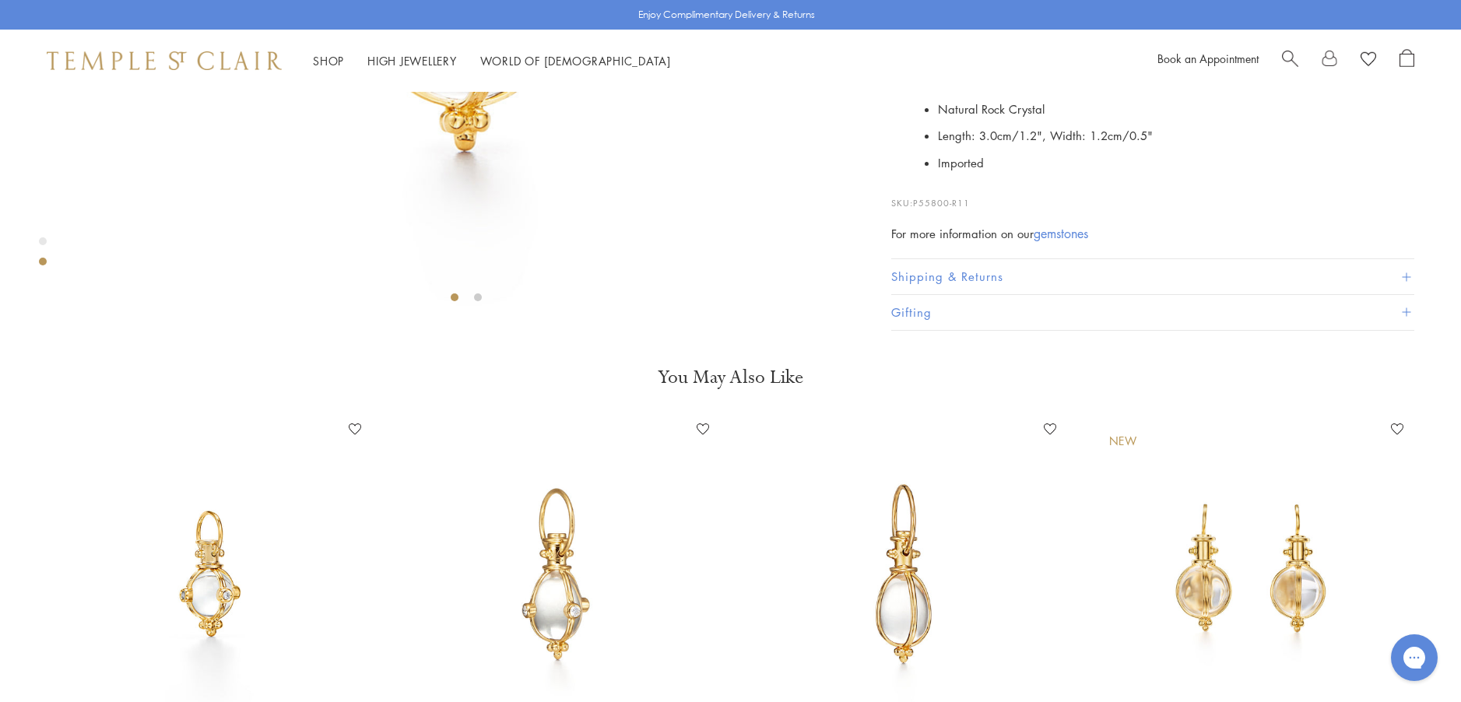  What do you see at coordinates (1123, 441) in the screenshot?
I see `div: New` at bounding box center [1123, 441].